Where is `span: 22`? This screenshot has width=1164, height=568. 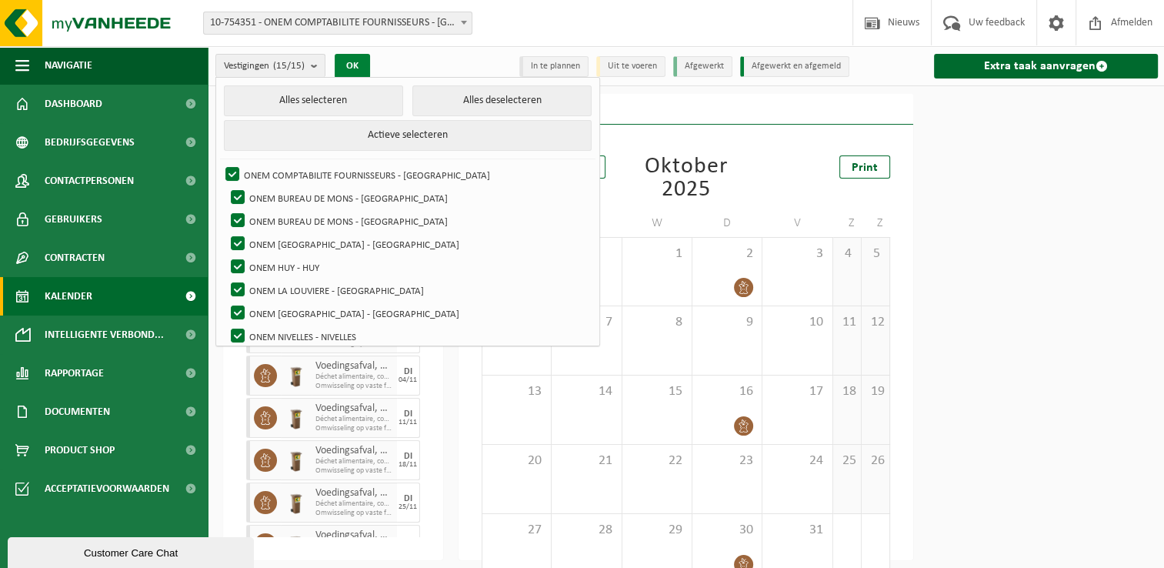
span: 22 is located at coordinates (657, 461).